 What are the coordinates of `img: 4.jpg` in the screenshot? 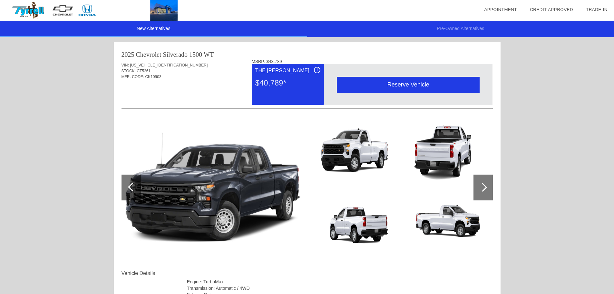 It's located at (445, 222).